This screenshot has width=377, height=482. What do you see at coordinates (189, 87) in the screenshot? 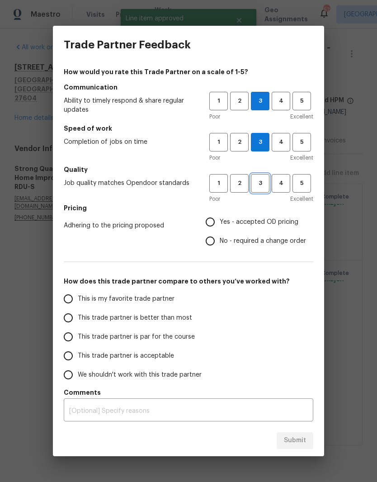
I see `h5: Communication` at bounding box center [189, 87].